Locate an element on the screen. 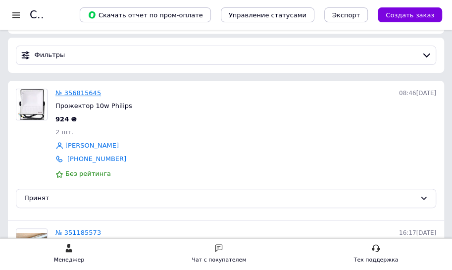  div: Менеджер is located at coordinates (69, 260).